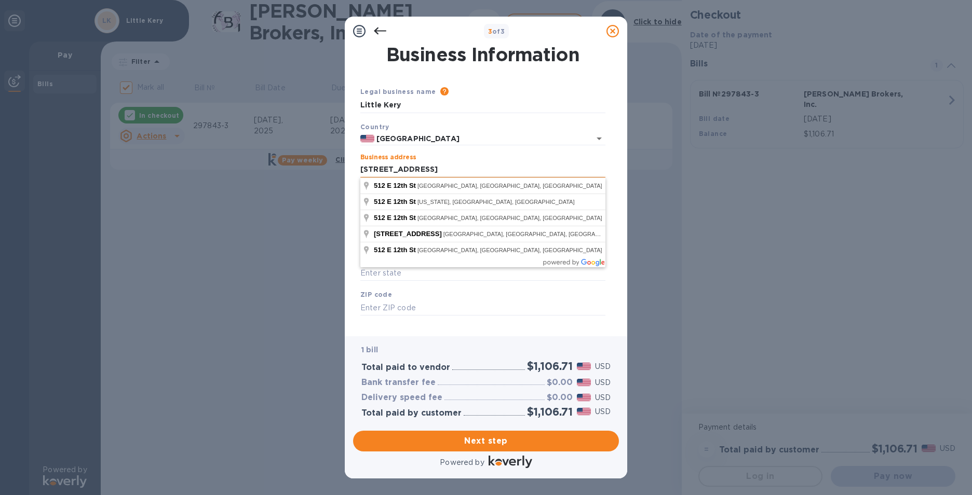 The height and width of the screenshot is (495, 972). I want to click on b: of 3, so click(496, 31).